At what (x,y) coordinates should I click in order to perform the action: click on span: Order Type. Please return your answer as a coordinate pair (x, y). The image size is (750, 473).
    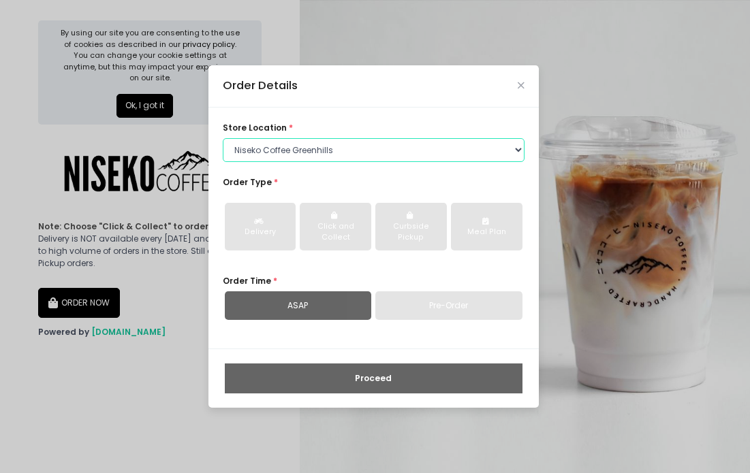
    Looking at the image, I should click on (247, 182).